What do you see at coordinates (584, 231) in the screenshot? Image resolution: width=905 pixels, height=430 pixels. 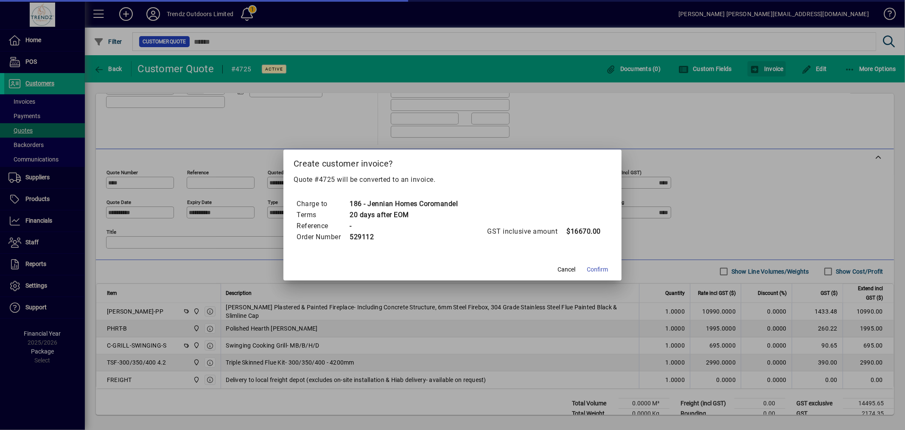 I see `td: $16670.00` at bounding box center [584, 231].